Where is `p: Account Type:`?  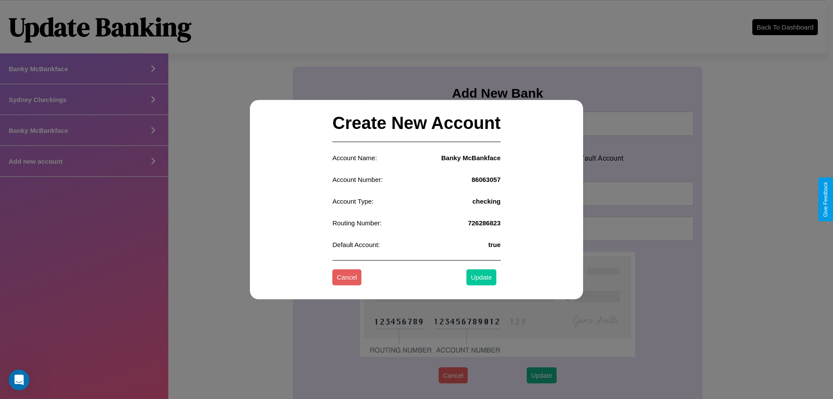 p: Account Type: is located at coordinates (353, 201).